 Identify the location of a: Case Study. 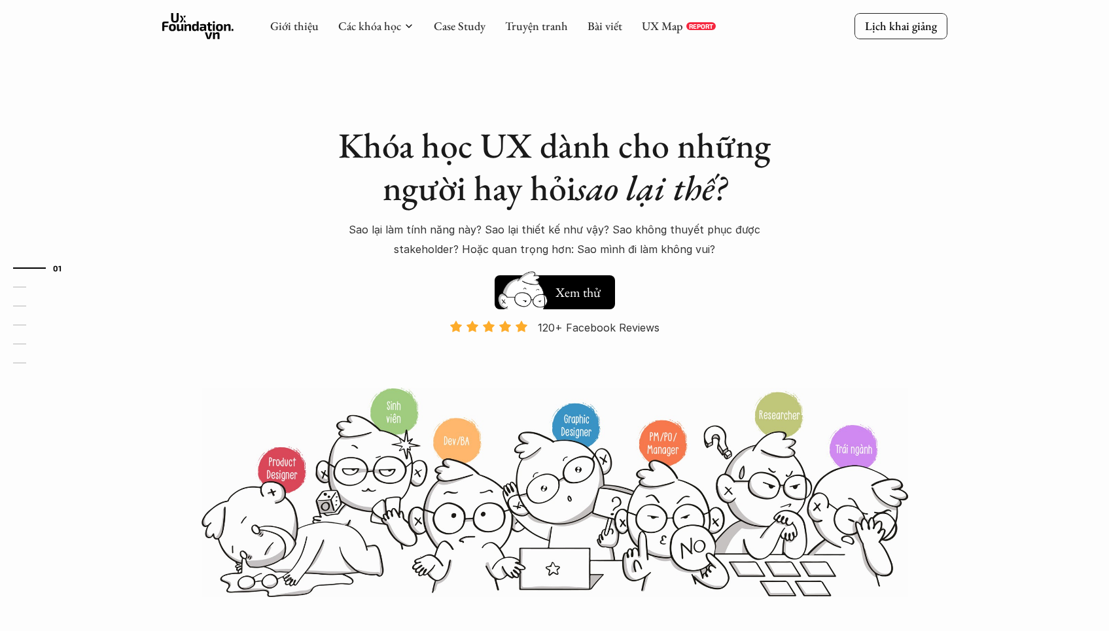
(459, 26).